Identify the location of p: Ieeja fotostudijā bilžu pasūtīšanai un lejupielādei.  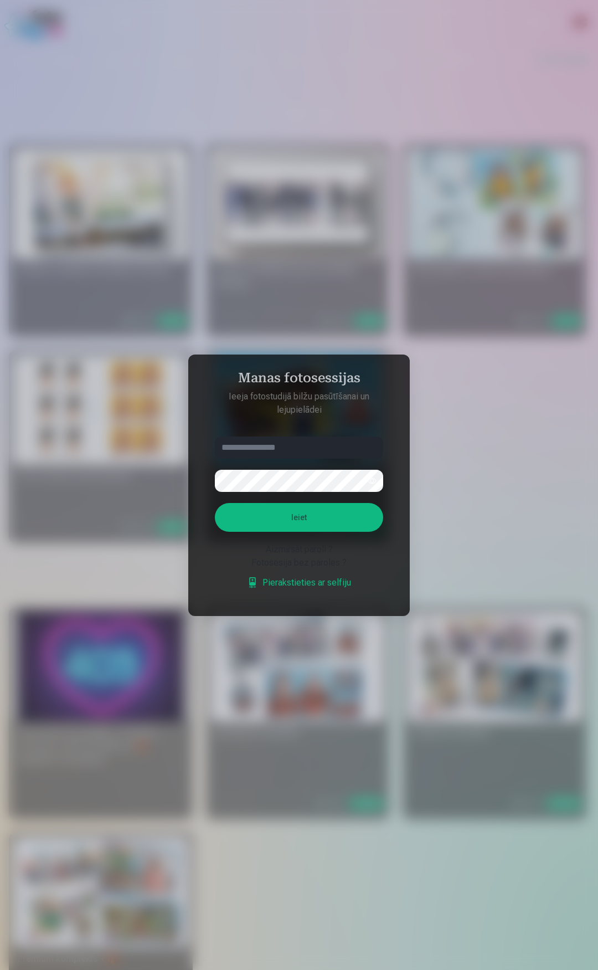
(299, 403).